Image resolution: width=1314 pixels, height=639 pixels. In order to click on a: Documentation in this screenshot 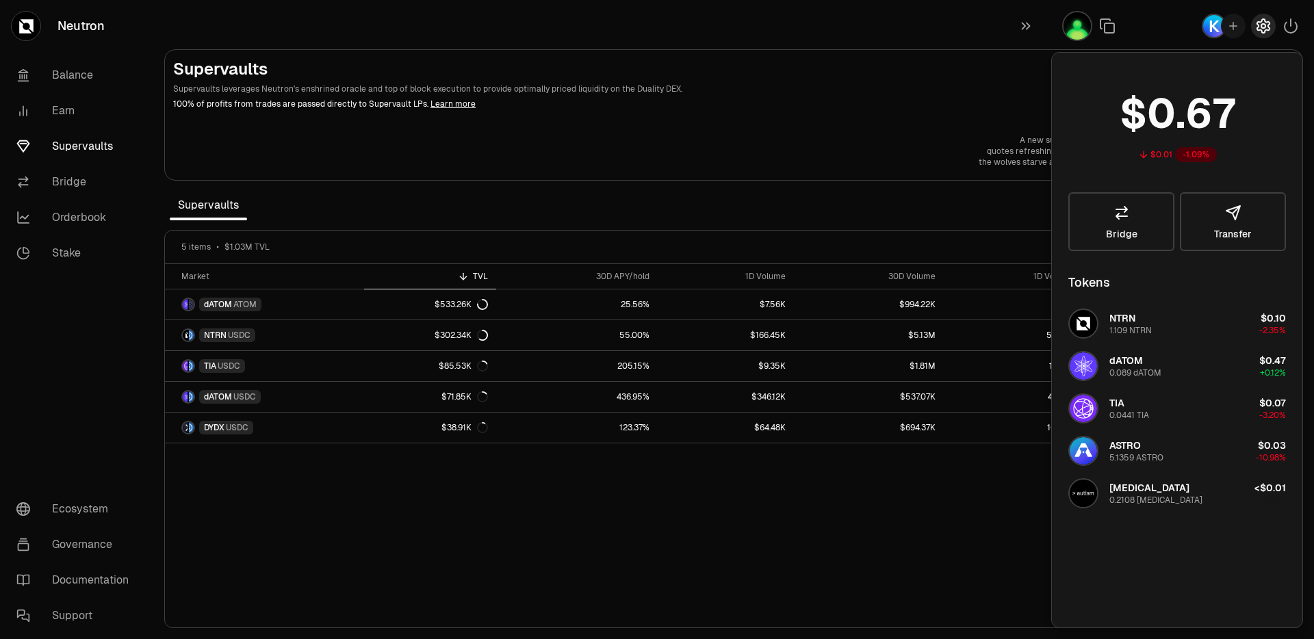, I will do `click(77, 581)`.